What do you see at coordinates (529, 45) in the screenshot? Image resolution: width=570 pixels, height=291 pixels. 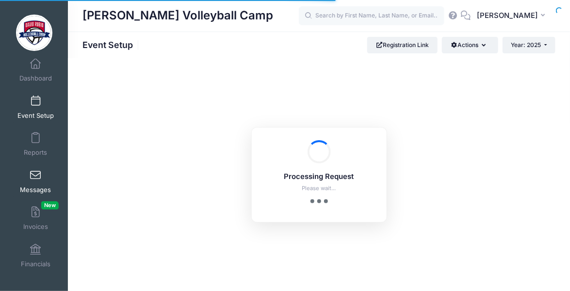 I see `button: Year: 2025` at bounding box center [529, 45].